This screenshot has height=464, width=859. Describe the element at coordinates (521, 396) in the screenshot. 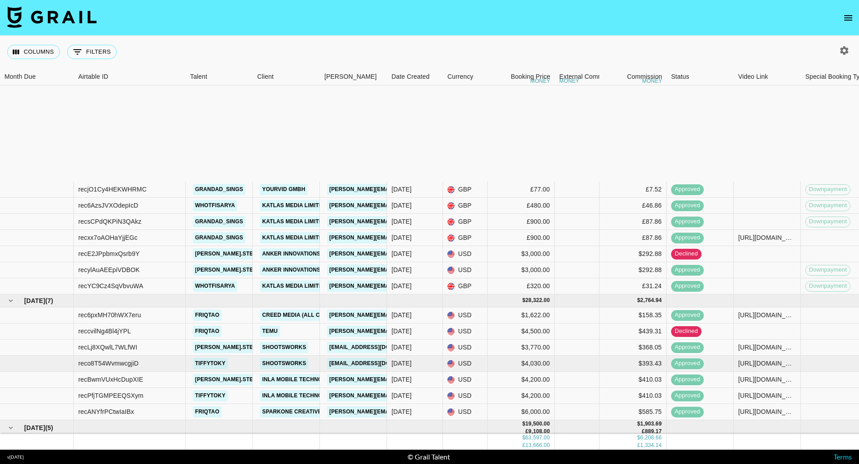

I see `div: $4,200.00` at that location.